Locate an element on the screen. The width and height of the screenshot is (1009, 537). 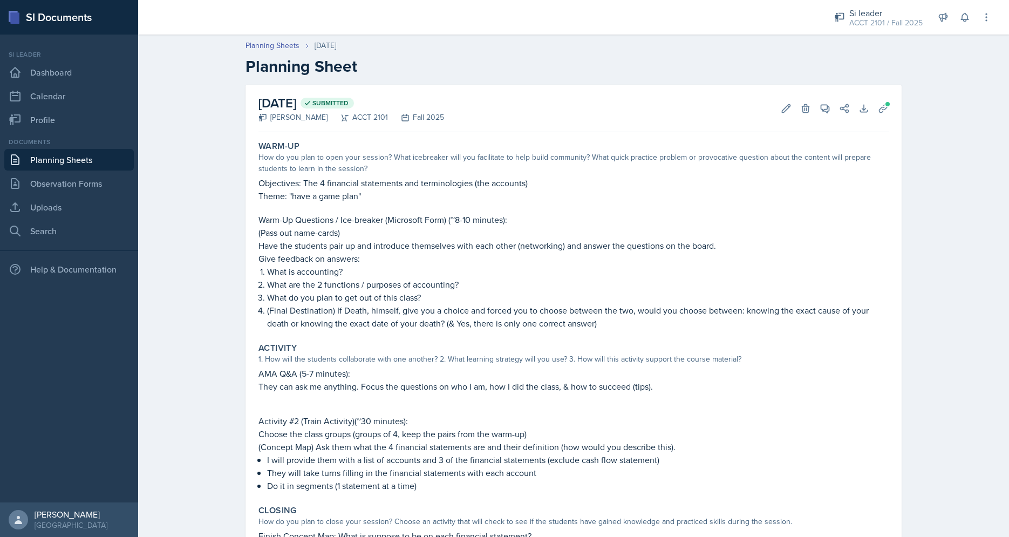
p: What is accounting? is located at coordinates (578, 271).